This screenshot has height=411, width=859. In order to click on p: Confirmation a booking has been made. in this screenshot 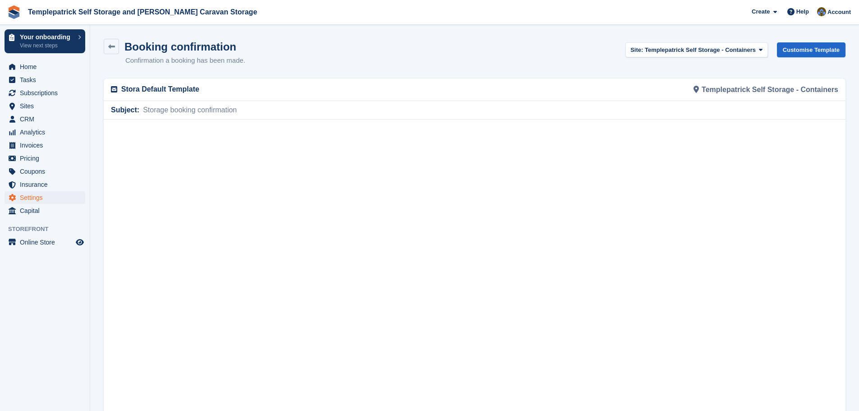, I will do `click(185, 60)`.